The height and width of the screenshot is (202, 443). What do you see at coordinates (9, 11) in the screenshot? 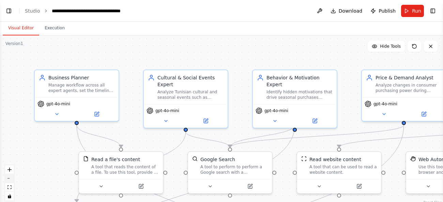
I see `button: Show left sidebar` at bounding box center [9, 11].